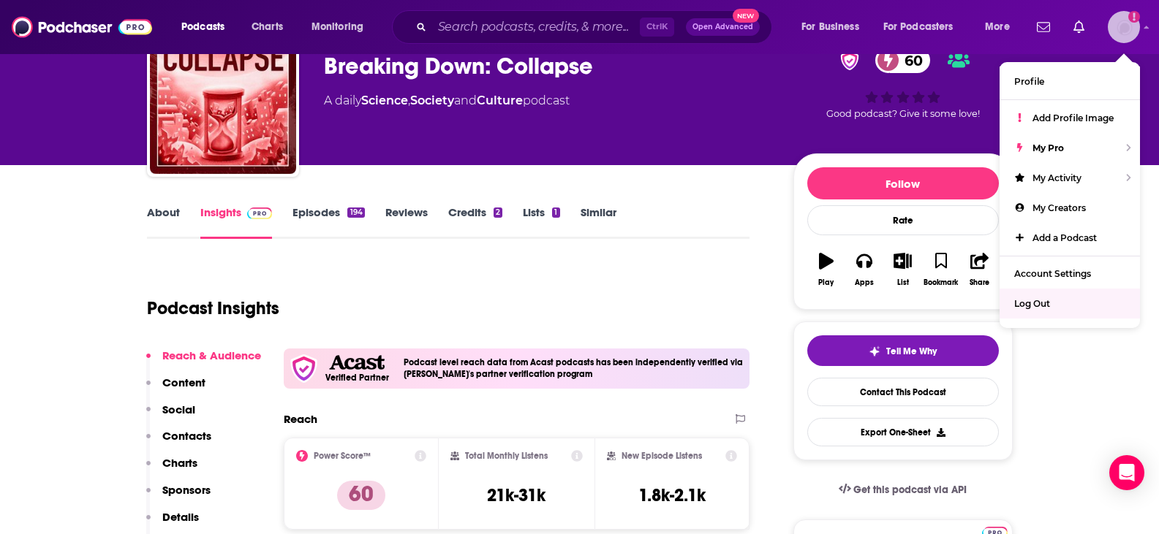 Image resolution: width=1159 pixels, height=534 pixels. Describe the element at coordinates (516, 496) in the screenshot. I see `h3: 21k-31k` at that location.